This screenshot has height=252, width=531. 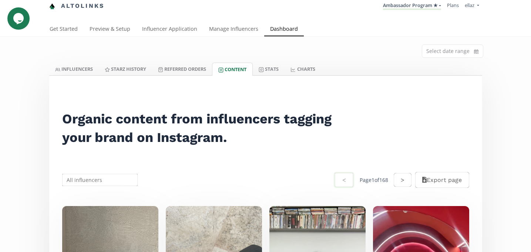 I want to click on button: Export page, so click(x=442, y=180).